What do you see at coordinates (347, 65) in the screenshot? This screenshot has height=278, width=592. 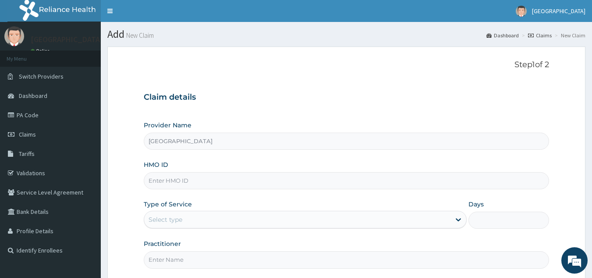 I see `p: Step 1 of 2` at bounding box center [347, 65].